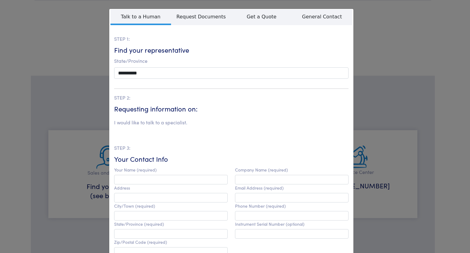 The height and width of the screenshot is (253, 470). I want to click on span: General Contact, so click(322, 17).